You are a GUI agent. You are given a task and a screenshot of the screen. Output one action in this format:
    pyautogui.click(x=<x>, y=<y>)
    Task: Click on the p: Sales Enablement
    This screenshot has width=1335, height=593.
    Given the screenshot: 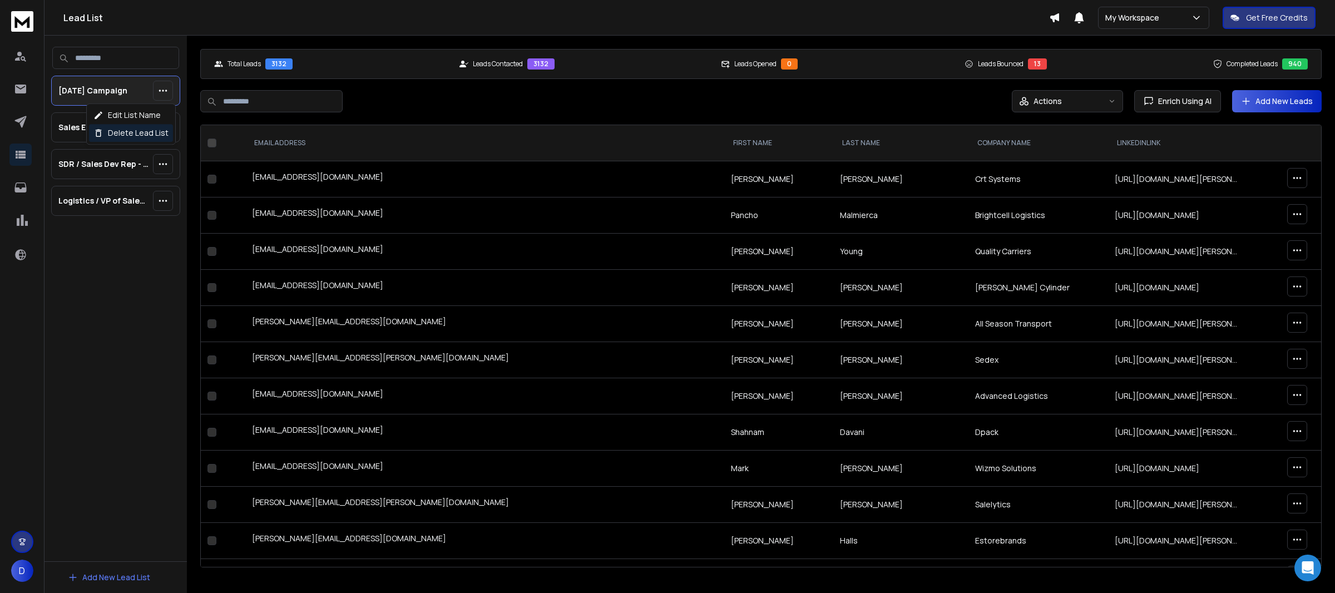 What is the action you would take?
    pyautogui.click(x=93, y=127)
    